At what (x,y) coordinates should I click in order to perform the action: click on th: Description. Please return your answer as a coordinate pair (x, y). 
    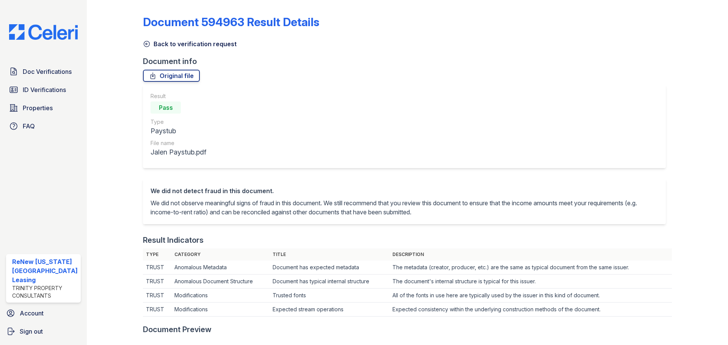
    Looking at the image, I should click on (531, 255).